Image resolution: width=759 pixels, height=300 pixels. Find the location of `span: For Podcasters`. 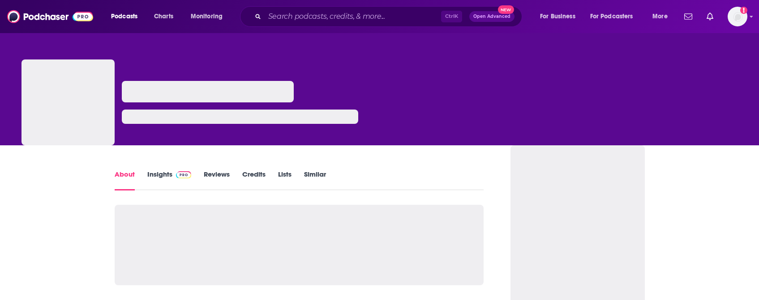

span: For Podcasters is located at coordinates (612, 17).